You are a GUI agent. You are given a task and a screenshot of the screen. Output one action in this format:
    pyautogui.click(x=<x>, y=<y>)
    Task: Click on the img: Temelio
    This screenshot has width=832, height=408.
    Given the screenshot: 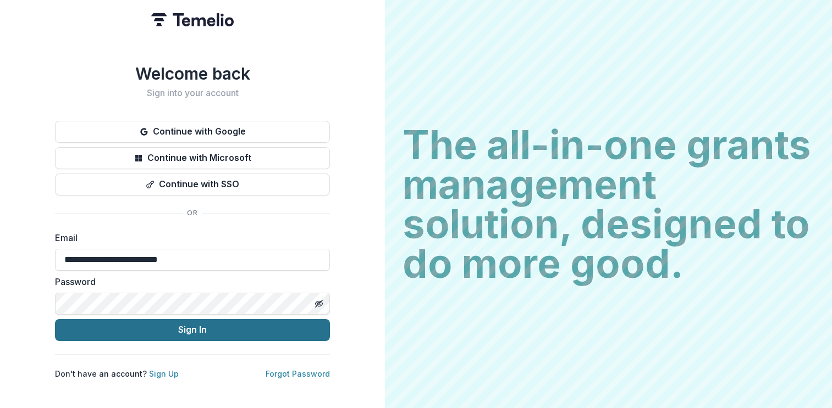 What is the action you would take?
    pyautogui.click(x=192, y=20)
    